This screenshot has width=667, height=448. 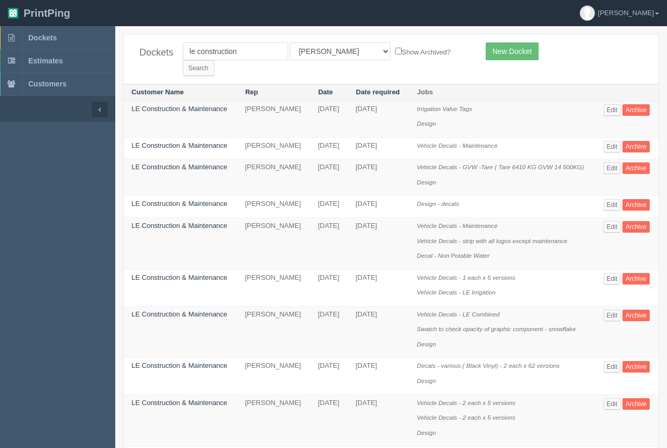 I want to click on i: Vehicle Decals - strip with all logos except maintenance, so click(x=492, y=241).